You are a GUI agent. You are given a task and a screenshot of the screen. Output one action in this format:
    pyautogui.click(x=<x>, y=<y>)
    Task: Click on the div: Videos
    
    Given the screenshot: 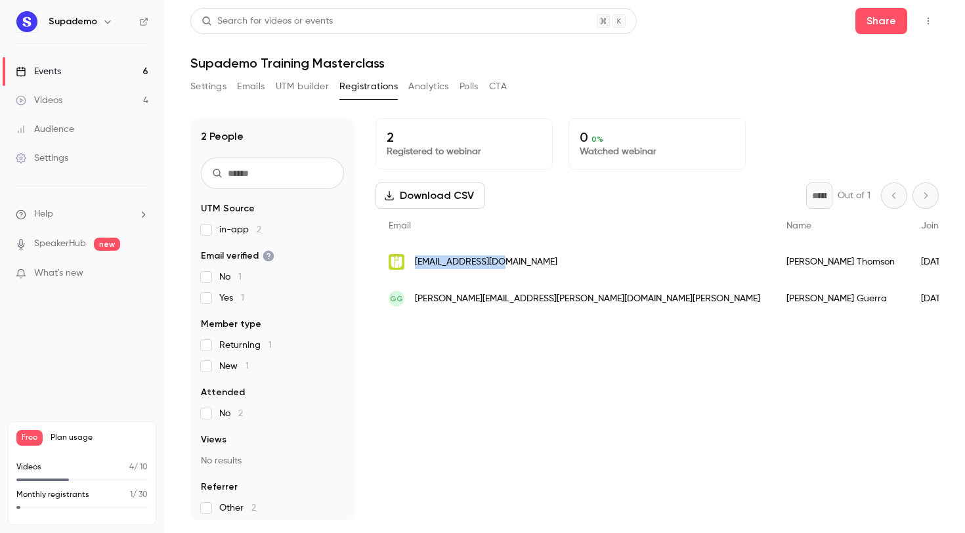 What is the action you would take?
    pyautogui.click(x=39, y=100)
    